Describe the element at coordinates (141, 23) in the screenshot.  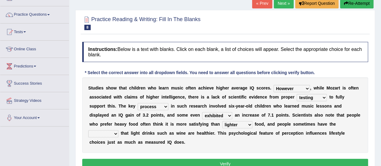
I see `h2: Practice Reading & Writing: Fill In The Blanks` at that location.